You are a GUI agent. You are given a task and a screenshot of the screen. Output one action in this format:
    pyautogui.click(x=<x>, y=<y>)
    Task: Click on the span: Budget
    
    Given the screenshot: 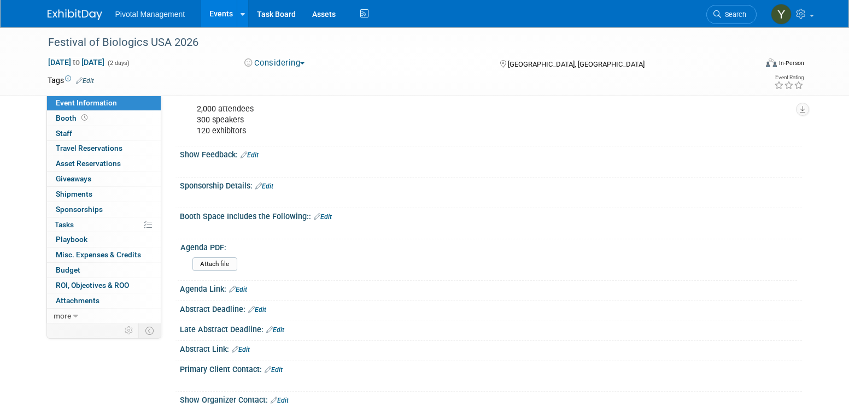 What is the action you would take?
    pyautogui.click(x=68, y=270)
    